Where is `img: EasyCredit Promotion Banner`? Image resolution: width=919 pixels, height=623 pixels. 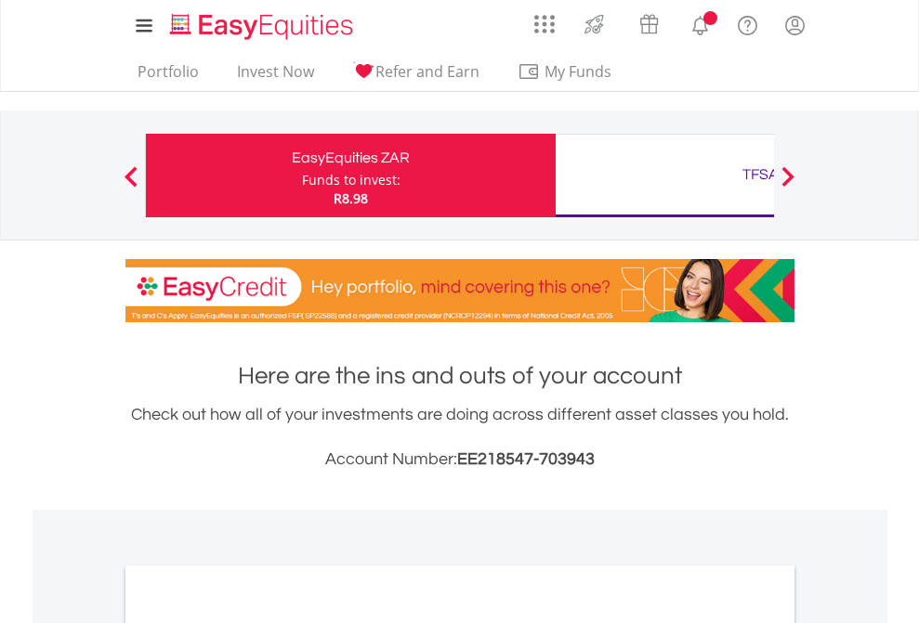
img: EasyCredit Promotion Banner is located at coordinates (460, 291).